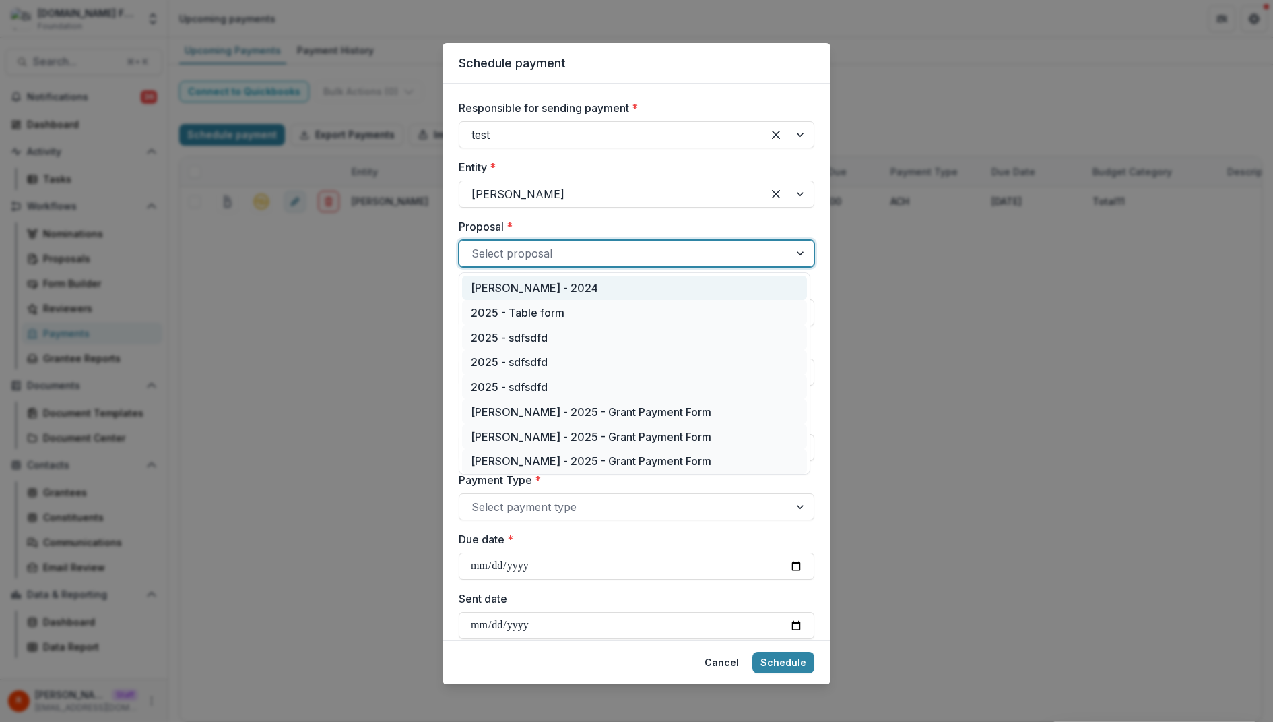 The height and width of the screenshot is (722, 1273). Describe the element at coordinates (633, 108) in the screenshot. I see `label: Responsible for sending payment` at that location.